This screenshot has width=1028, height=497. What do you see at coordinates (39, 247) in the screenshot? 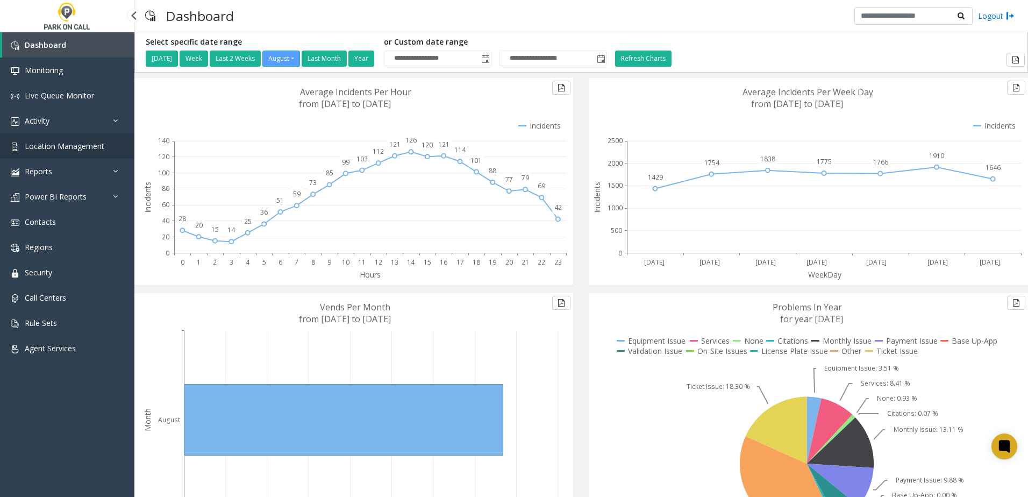
I see `span: Regions` at bounding box center [39, 247].